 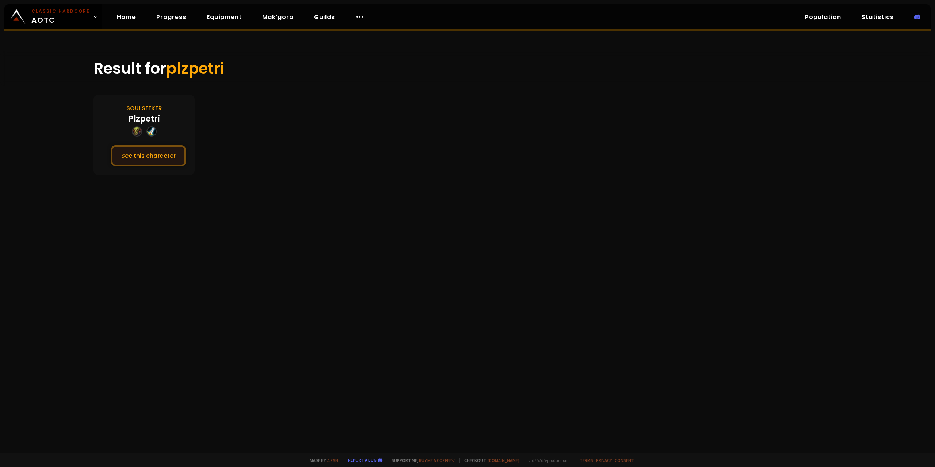 I want to click on span: AOTC, so click(x=61, y=17).